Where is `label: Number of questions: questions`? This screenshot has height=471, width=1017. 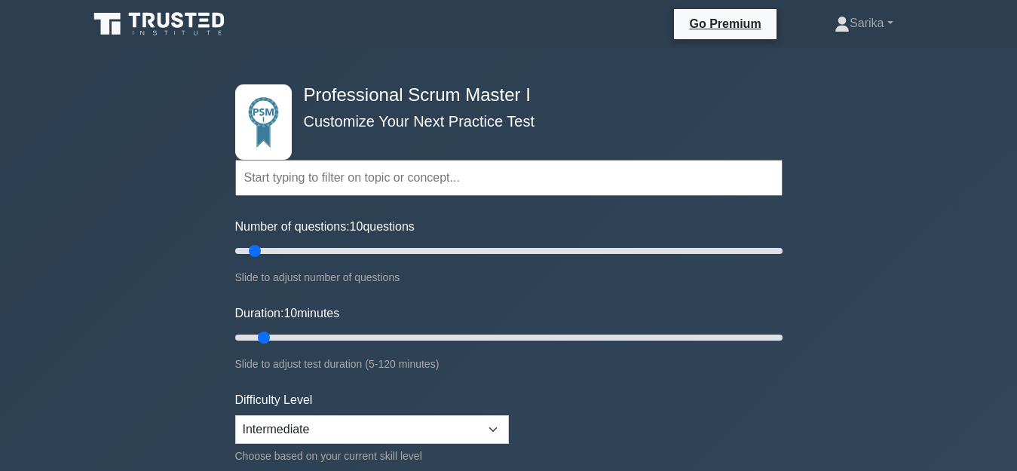
label: Number of questions: questions is located at coordinates (325, 227).